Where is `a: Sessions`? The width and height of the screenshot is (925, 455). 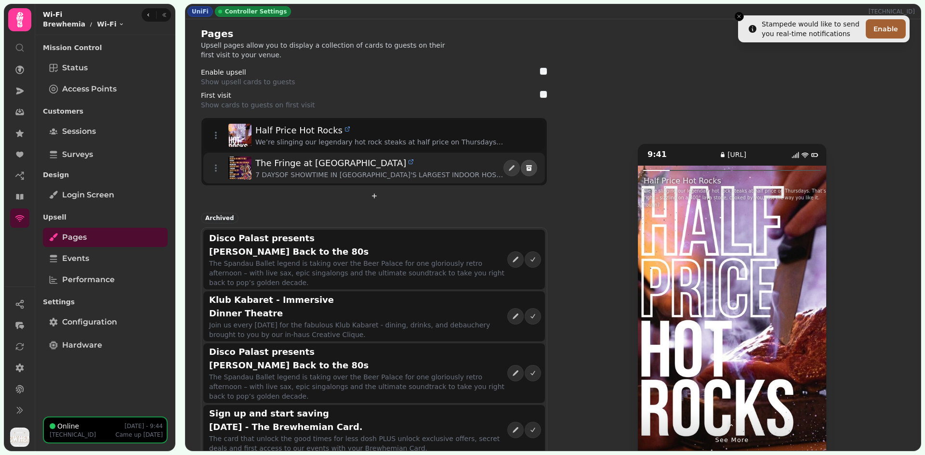
a: Sessions is located at coordinates (105, 132).